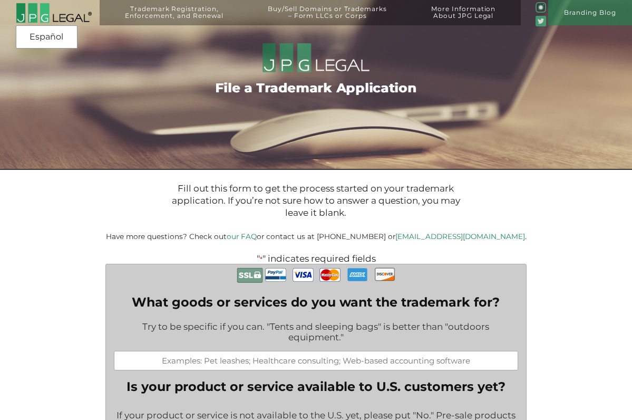 This screenshot has height=420, width=632. Describe the element at coordinates (316, 332) in the screenshot. I see `div: Try to be specific if you can. "Tents and sleeping bags" is better than "outdoors equipment."` at that location.